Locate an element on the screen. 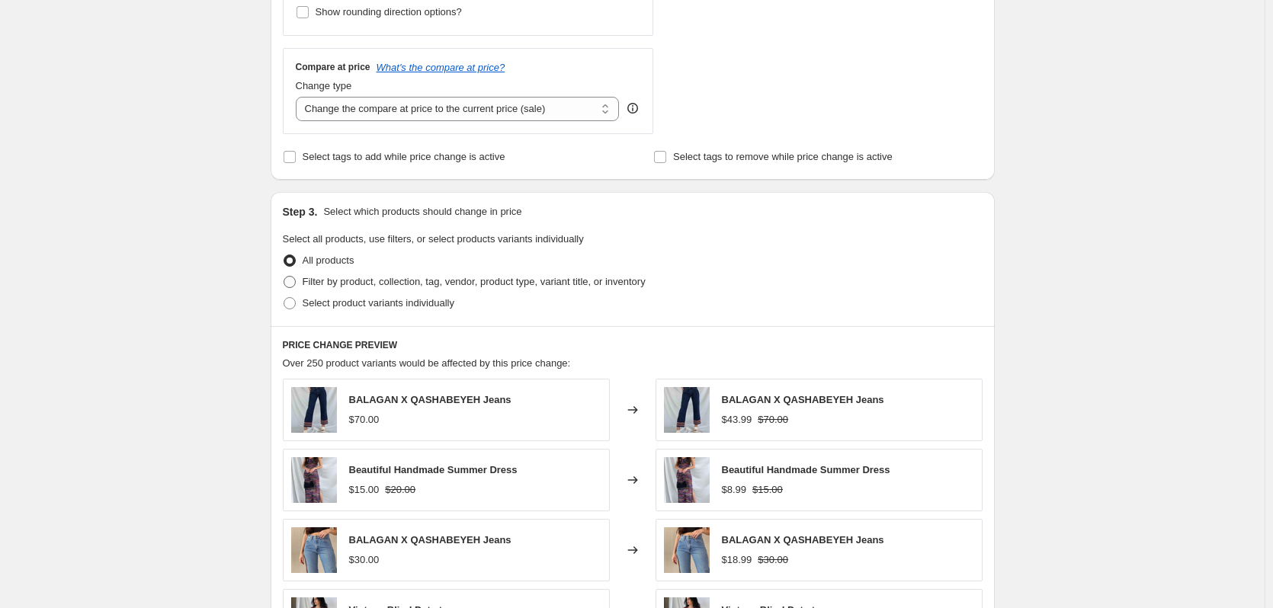 This screenshot has height=608, width=1273. span: Change type is located at coordinates (324, 85).